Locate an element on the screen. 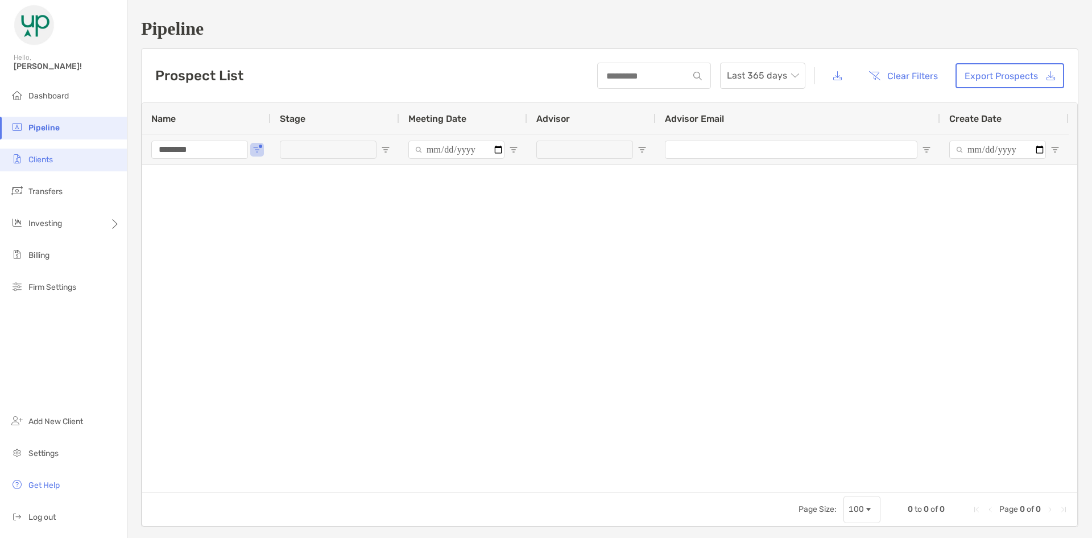  h1: Pipeline is located at coordinates (610, 28).